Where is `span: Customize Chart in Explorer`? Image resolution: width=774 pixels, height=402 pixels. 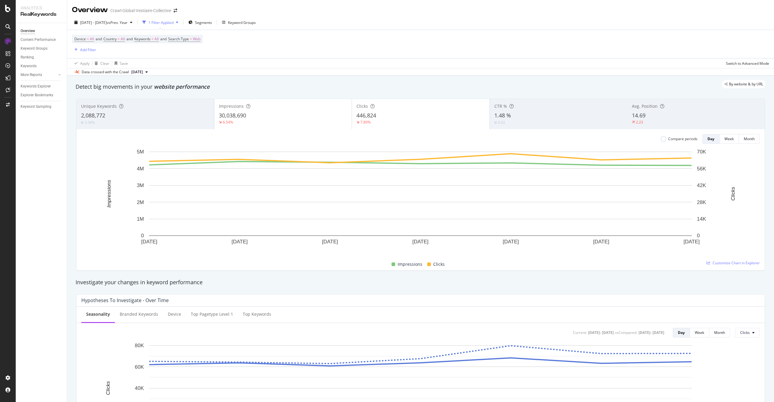 span: Customize Chart in Explorer is located at coordinates (736, 262).